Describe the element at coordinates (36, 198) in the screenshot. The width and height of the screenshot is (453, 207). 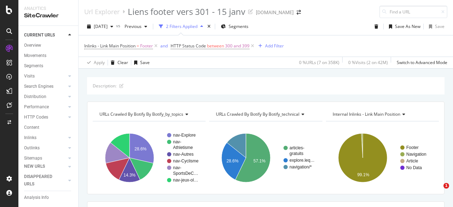
I see `div: Analysis Info` at that location.